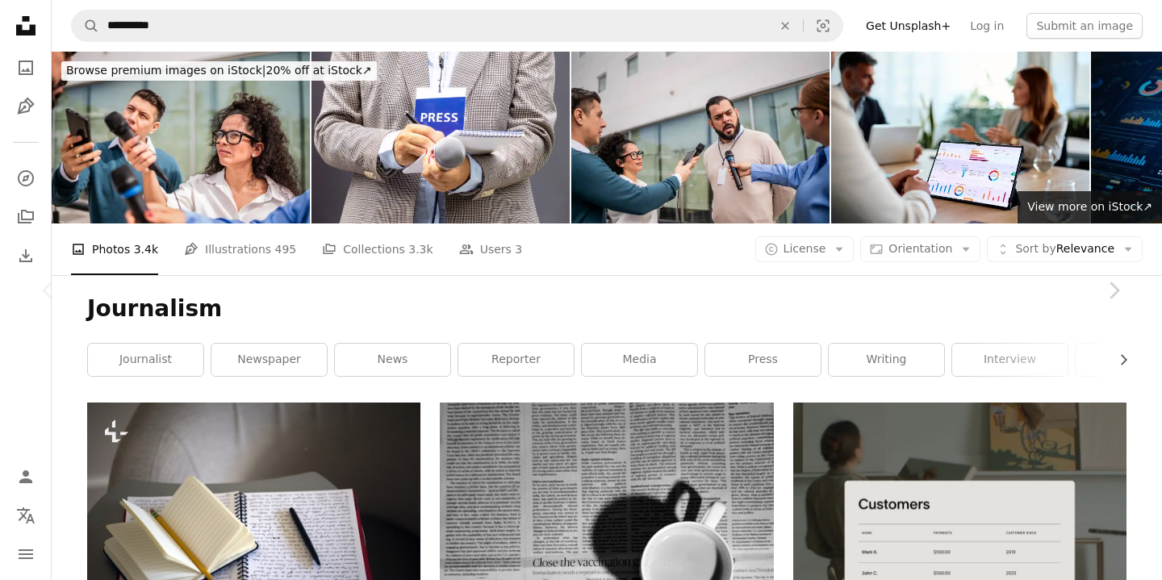 The height and width of the screenshot is (580, 1162). What do you see at coordinates (908, 26) in the screenshot?
I see `a: Get Unsplash+` at bounding box center [908, 26].